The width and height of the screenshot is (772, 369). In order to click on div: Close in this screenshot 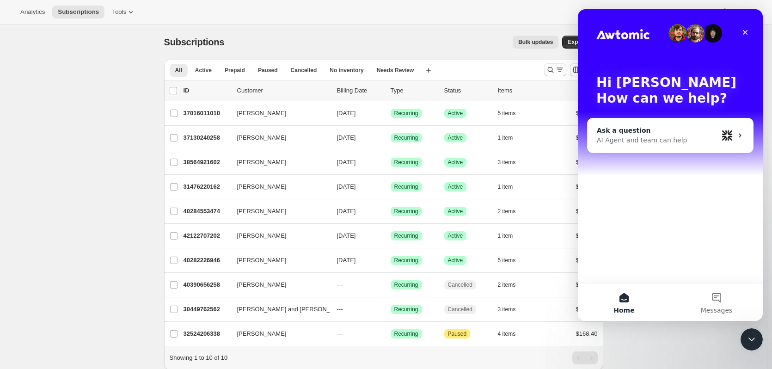, I will do `click(167, 23)`.